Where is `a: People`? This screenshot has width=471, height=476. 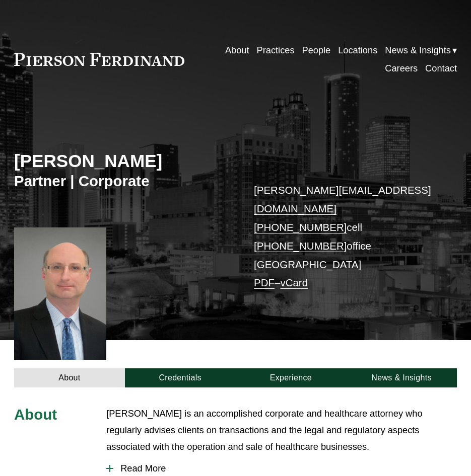
a: People is located at coordinates (316, 50).